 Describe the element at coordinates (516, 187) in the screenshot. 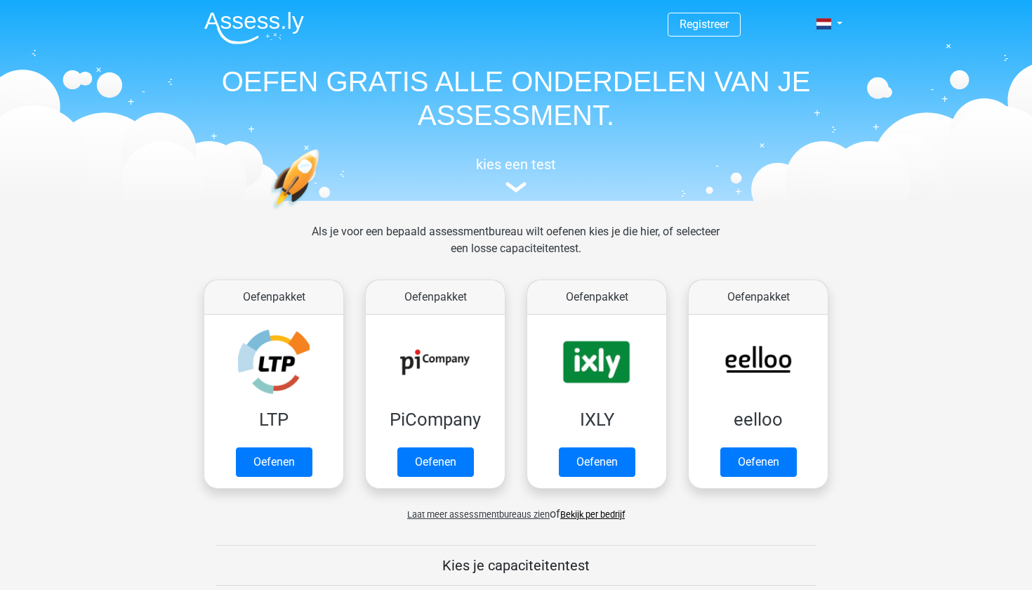

I see `img: assessment` at that location.